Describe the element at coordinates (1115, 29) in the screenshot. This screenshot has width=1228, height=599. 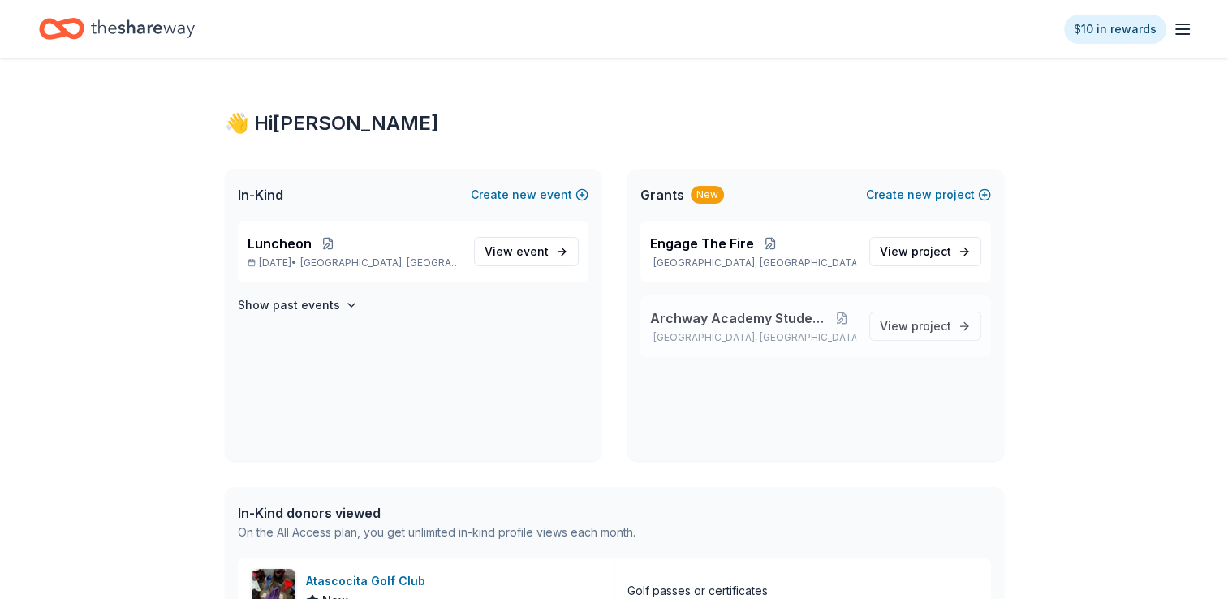
I see `a: $10 in rewards` at that location.